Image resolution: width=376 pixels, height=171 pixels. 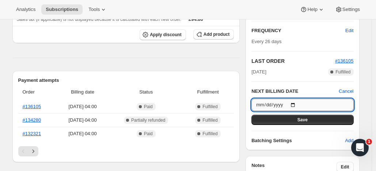 What do you see at coordinates (146, 92) in the screenshot?
I see `span: Status` at bounding box center [146, 92].